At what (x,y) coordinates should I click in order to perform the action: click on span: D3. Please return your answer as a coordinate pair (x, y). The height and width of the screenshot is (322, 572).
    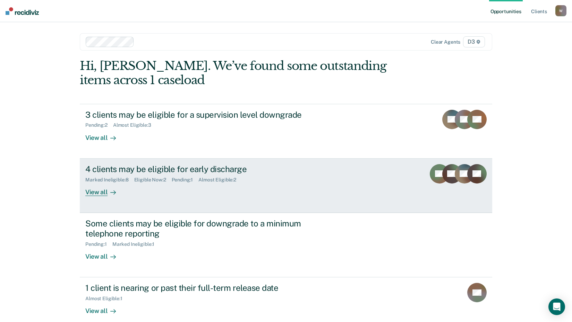
    Looking at the image, I should click on (474, 42).